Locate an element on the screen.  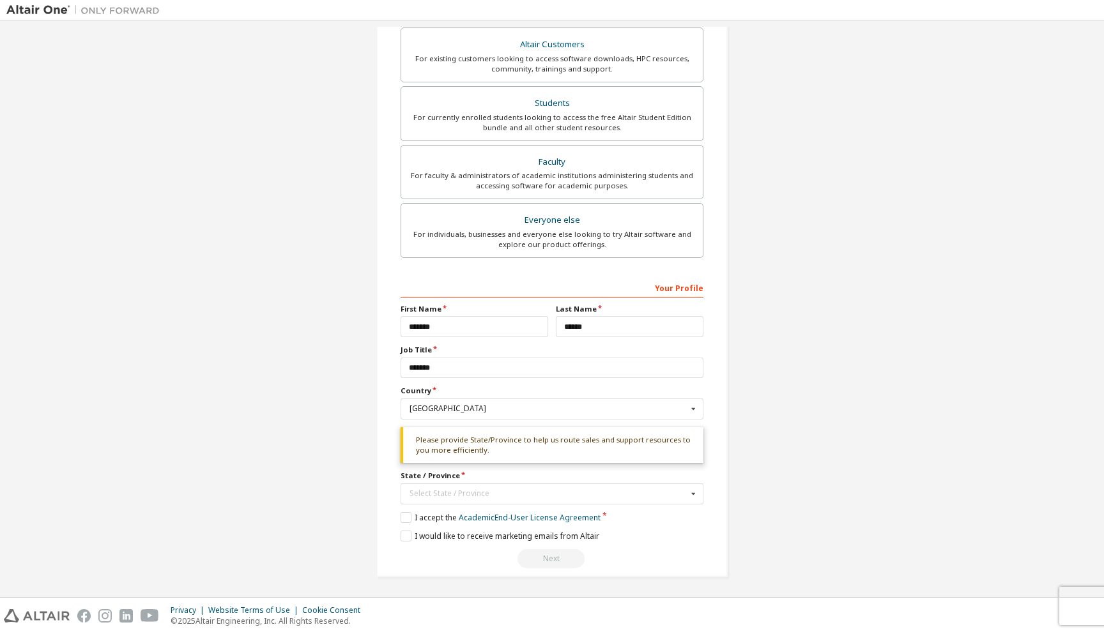
div: Everyone else is located at coordinates (552, 220).